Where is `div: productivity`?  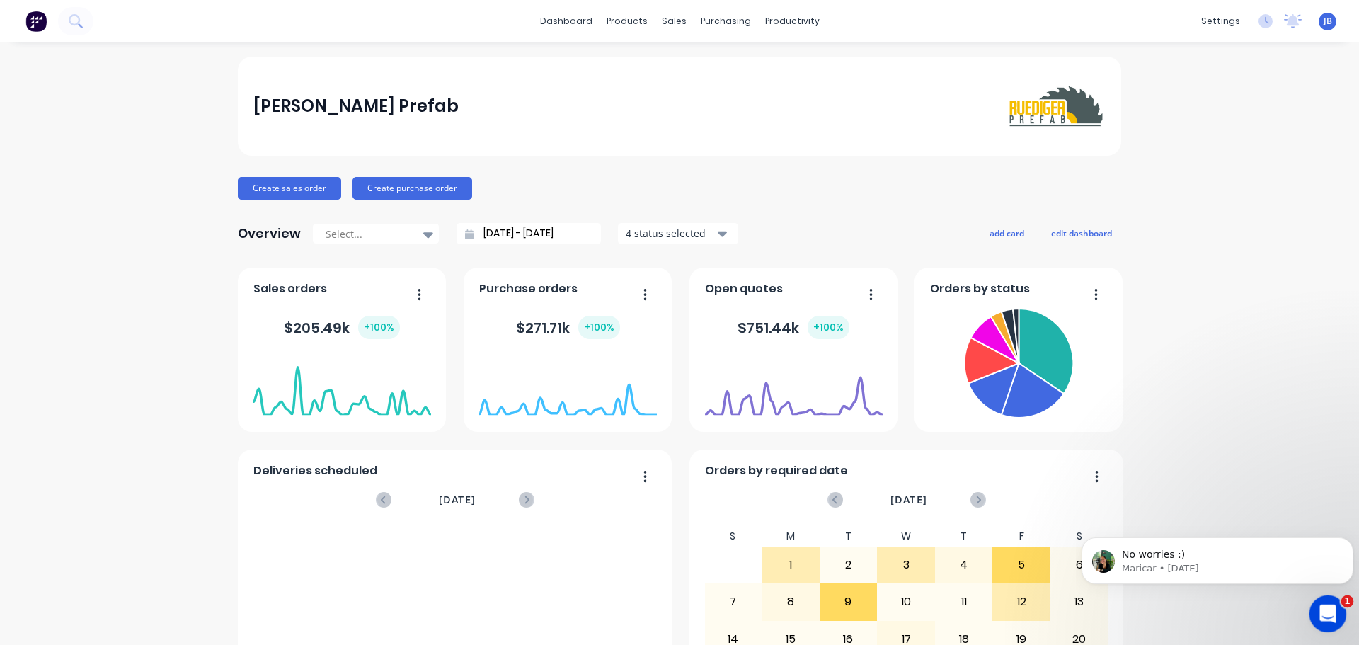
div: productivity is located at coordinates (792, 21).